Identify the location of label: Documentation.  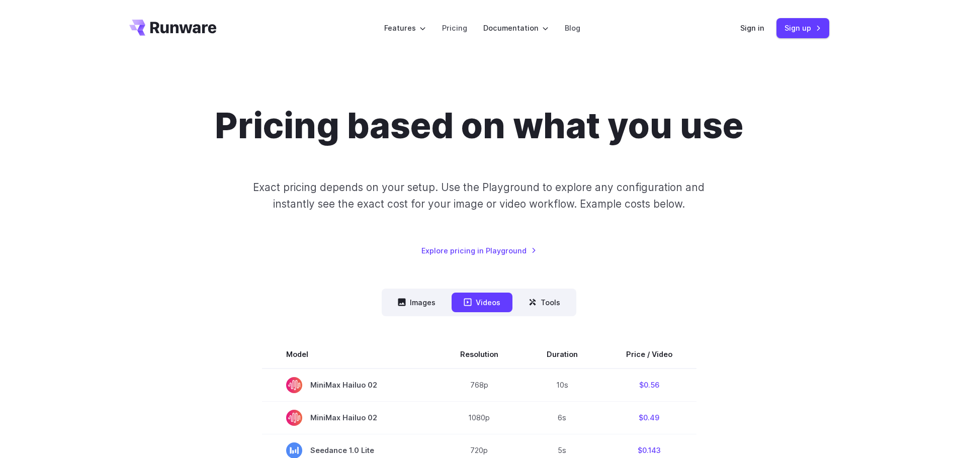
(516, 28).